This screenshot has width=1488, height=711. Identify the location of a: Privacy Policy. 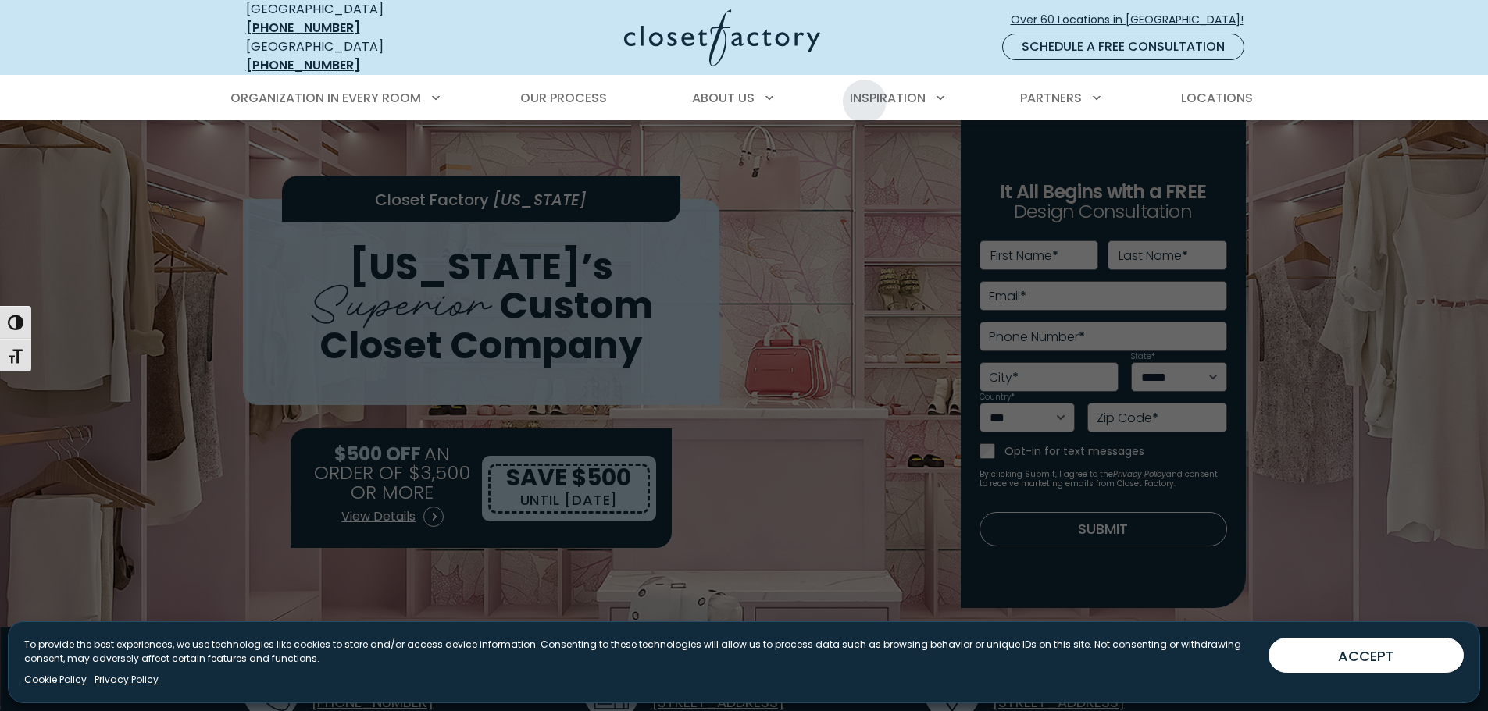
(127, 680).